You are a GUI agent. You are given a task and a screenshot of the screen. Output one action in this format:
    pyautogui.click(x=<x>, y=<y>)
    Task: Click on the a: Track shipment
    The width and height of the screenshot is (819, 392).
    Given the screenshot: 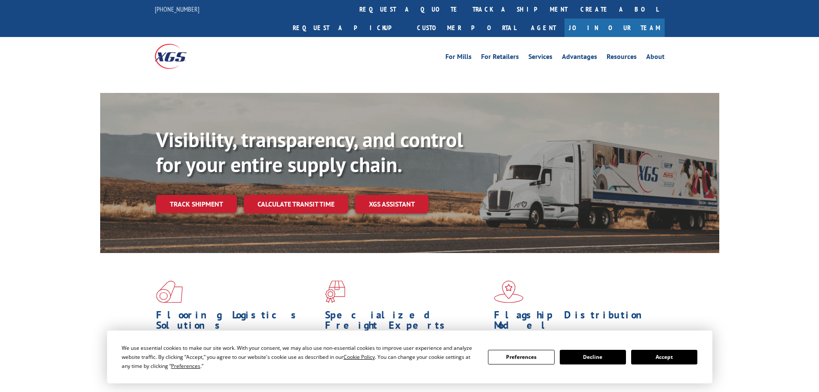 What is the action you would take?
    pyautogui.click(x=197, y=204)
    